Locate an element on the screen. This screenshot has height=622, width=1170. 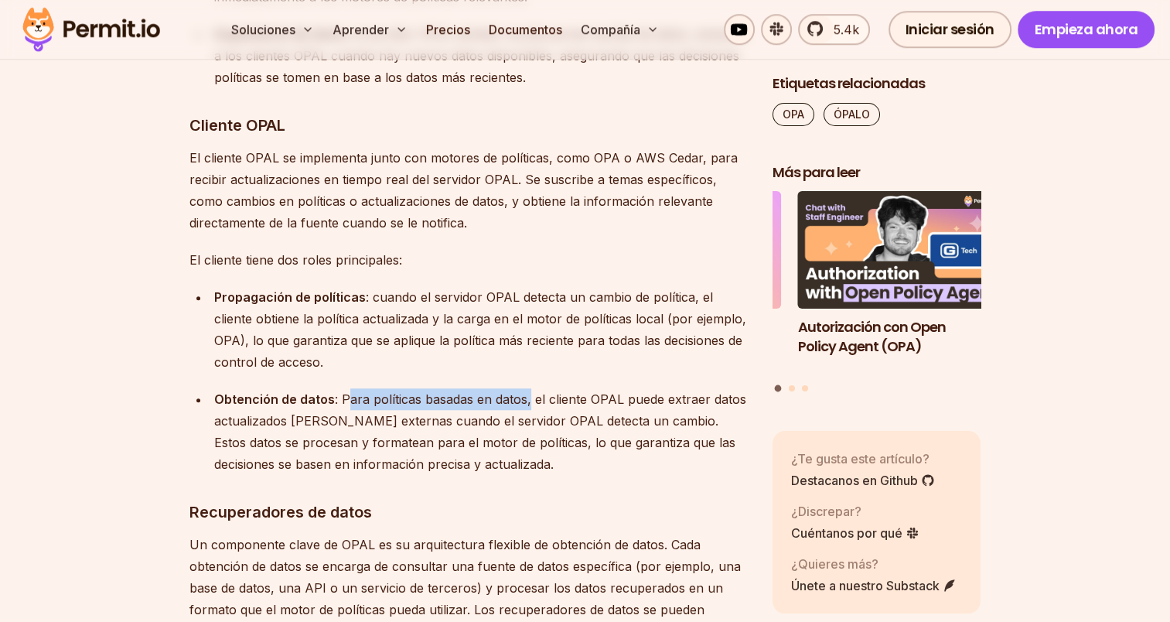
font: El cliente tiene dos roles principales: is located at coordinates (295, 260).